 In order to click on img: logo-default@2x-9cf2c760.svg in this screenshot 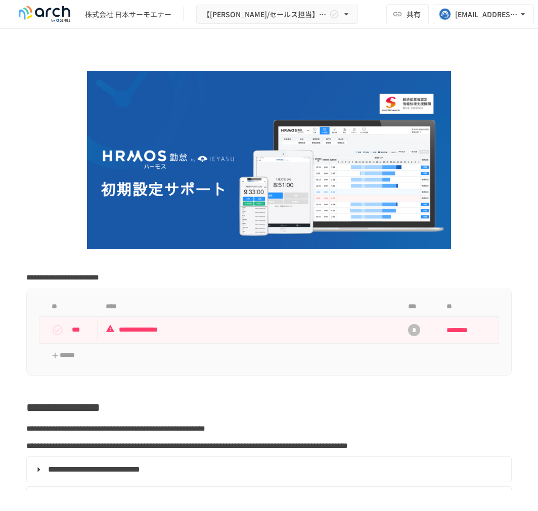, I will do `click(44, 14)`.